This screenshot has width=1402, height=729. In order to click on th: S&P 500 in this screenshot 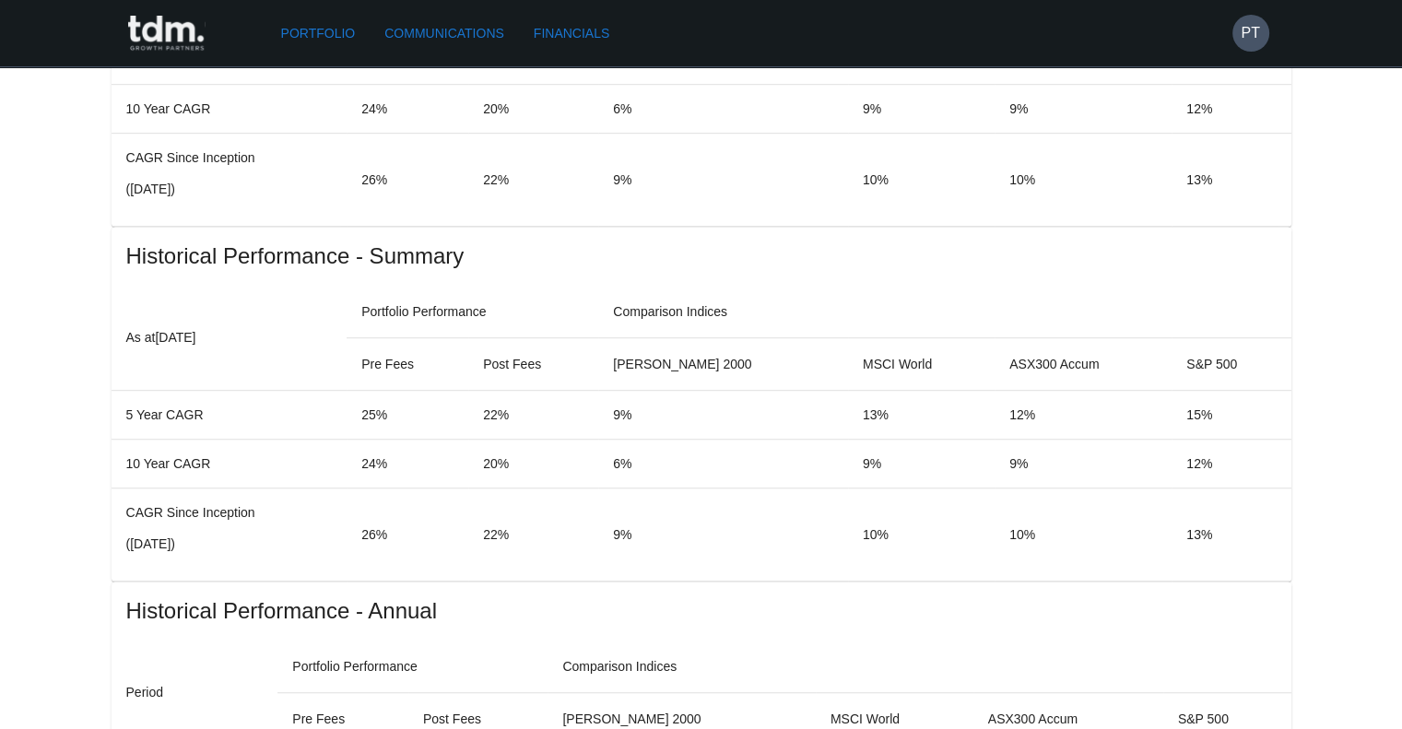, I will do `click(1230, 363)`.